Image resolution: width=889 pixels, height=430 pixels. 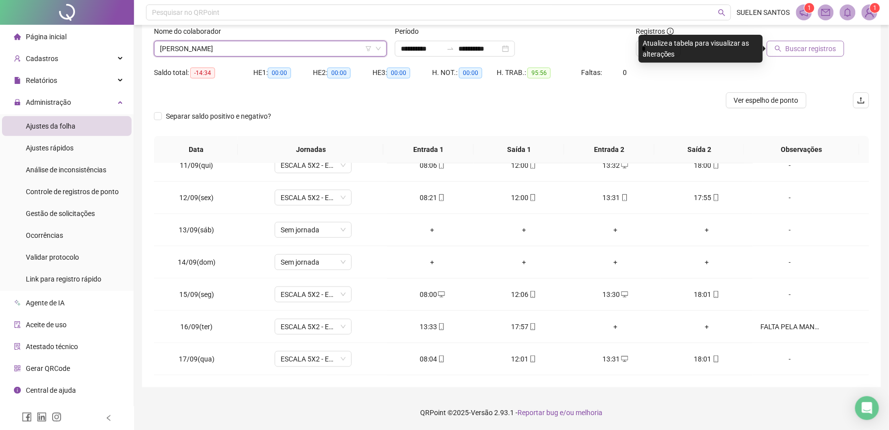 What do you see at coordinates (17, 369) in the screenshot?
I see `span: qrcode` at bounding box center [17, 369].